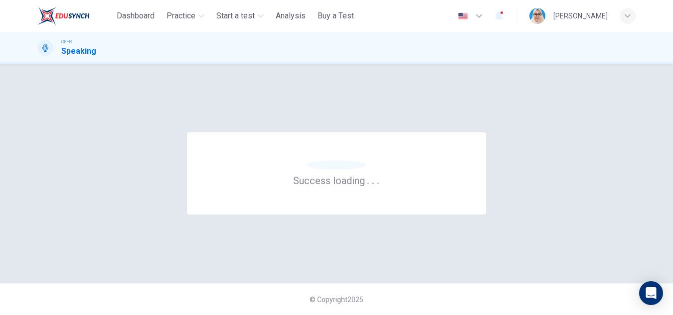 Image resolution: width=673 pixels, height=315 pixels. I want to click on button: Buy a Test, so click(335, 16).